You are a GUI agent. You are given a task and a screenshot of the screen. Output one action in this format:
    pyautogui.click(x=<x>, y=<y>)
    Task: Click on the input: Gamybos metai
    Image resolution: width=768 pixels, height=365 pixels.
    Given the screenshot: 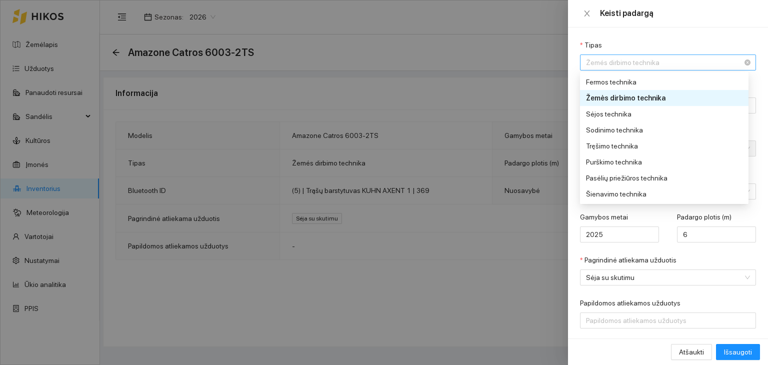 What is the action you would take?
    pyautogui.click(x=619, y=234)
    